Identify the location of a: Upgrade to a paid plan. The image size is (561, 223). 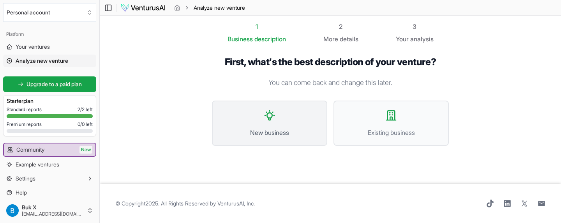
(49, 84).